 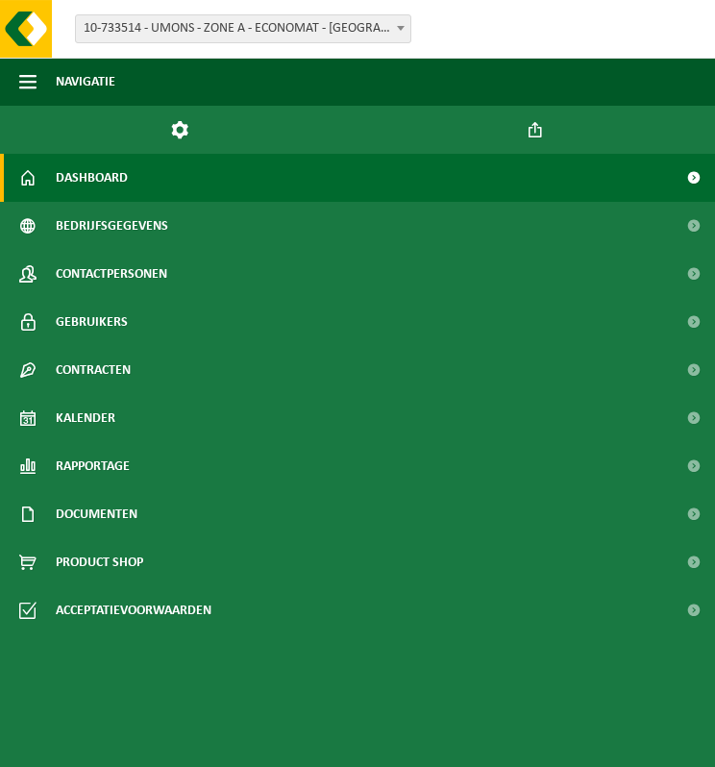 I want to click on span: Rapportage, so click(x=92, y=466).